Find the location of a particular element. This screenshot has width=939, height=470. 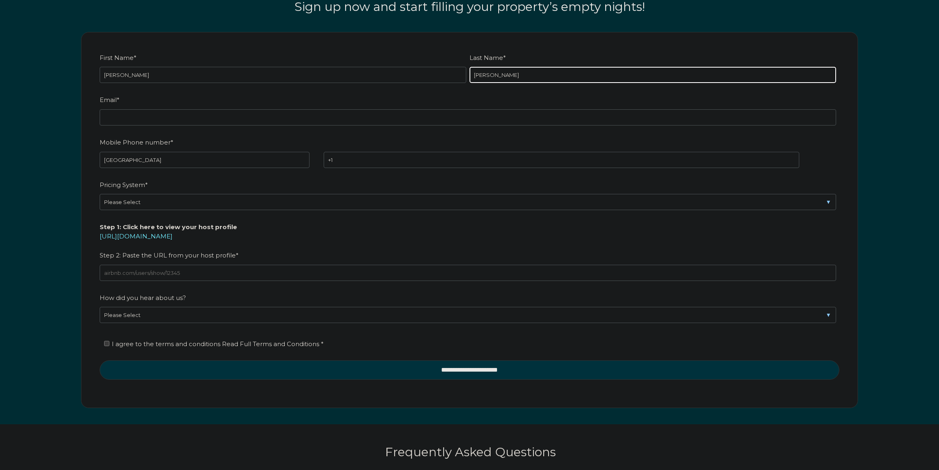

span: First Name is located at coordinates (117, 58).